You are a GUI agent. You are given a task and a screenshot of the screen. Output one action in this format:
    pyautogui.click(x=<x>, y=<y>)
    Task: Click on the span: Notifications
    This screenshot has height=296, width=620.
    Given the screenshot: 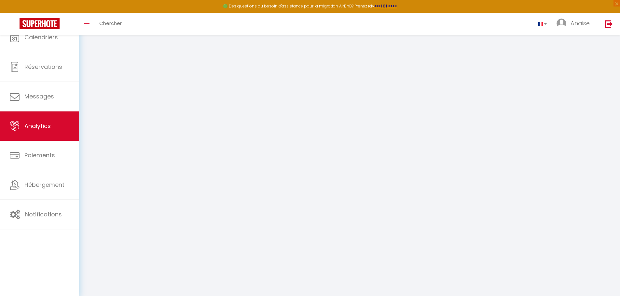 What is the action you would take?
    pyautogui.click(x=43, y=214)
    